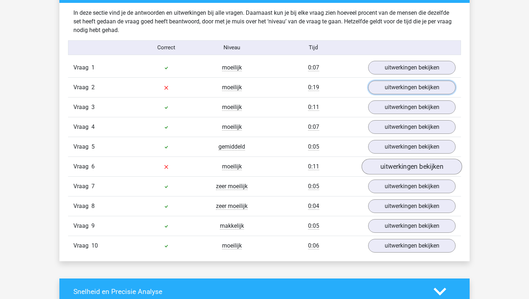 This screenshot has height=299, width=529. I want to click on span: 5, so click(93, 147).